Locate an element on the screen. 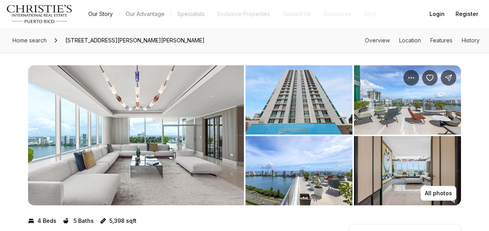  a: Our Story is located at coordinates (100, 14).